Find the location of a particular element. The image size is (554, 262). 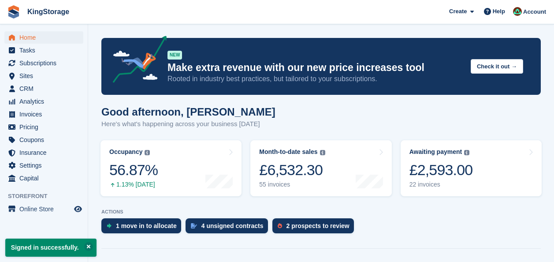

span: Pricing is located at coordinates (46, 127).